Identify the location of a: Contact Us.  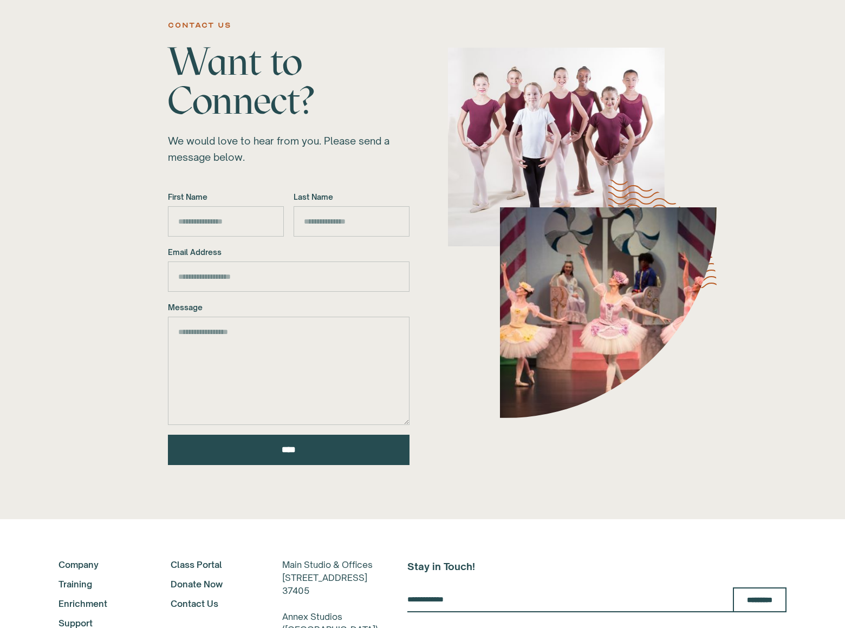
(212, 604).